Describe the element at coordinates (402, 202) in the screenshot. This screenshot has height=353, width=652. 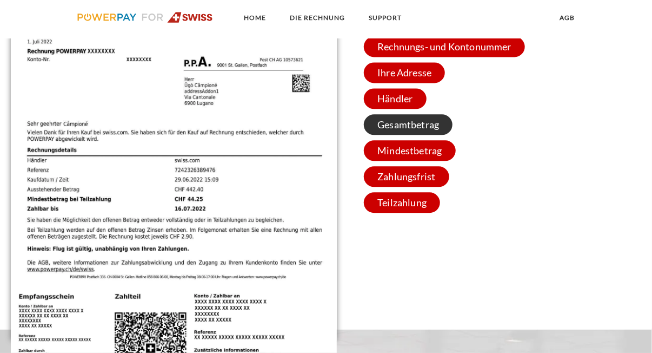
I see `span: Teilzahlung` at that location.